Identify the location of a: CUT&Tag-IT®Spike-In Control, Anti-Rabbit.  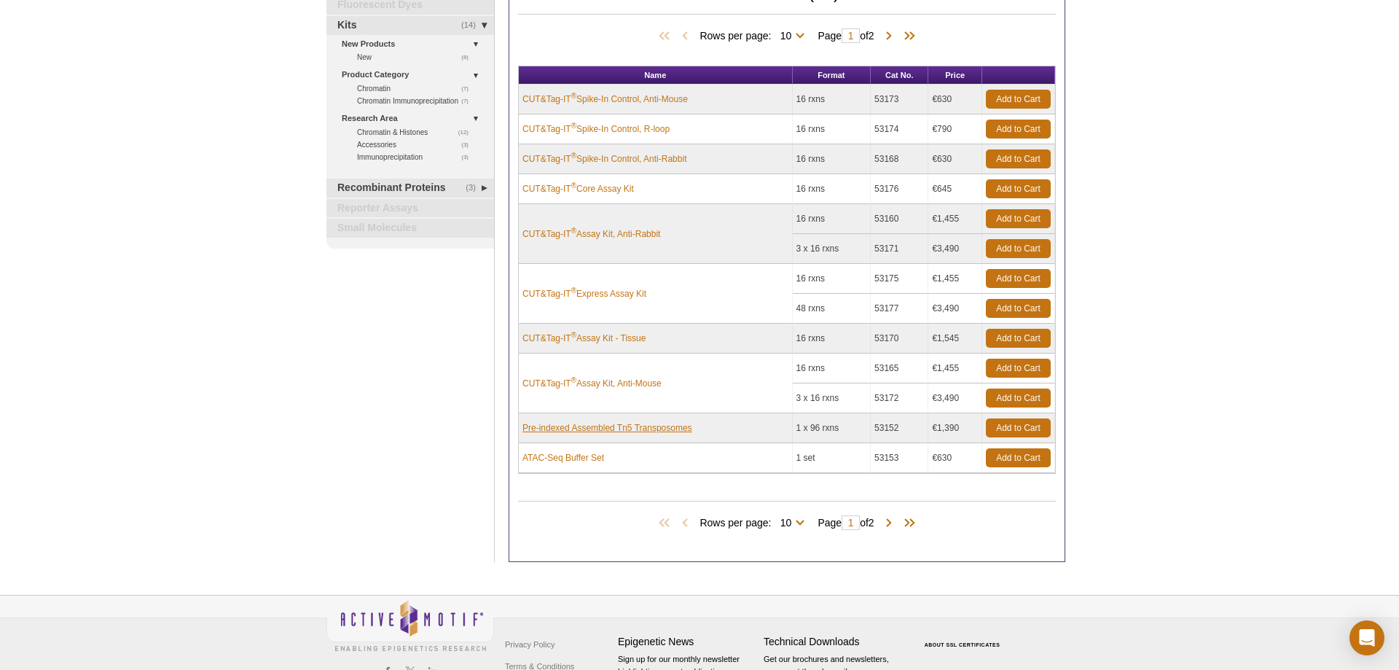
(604, 159).